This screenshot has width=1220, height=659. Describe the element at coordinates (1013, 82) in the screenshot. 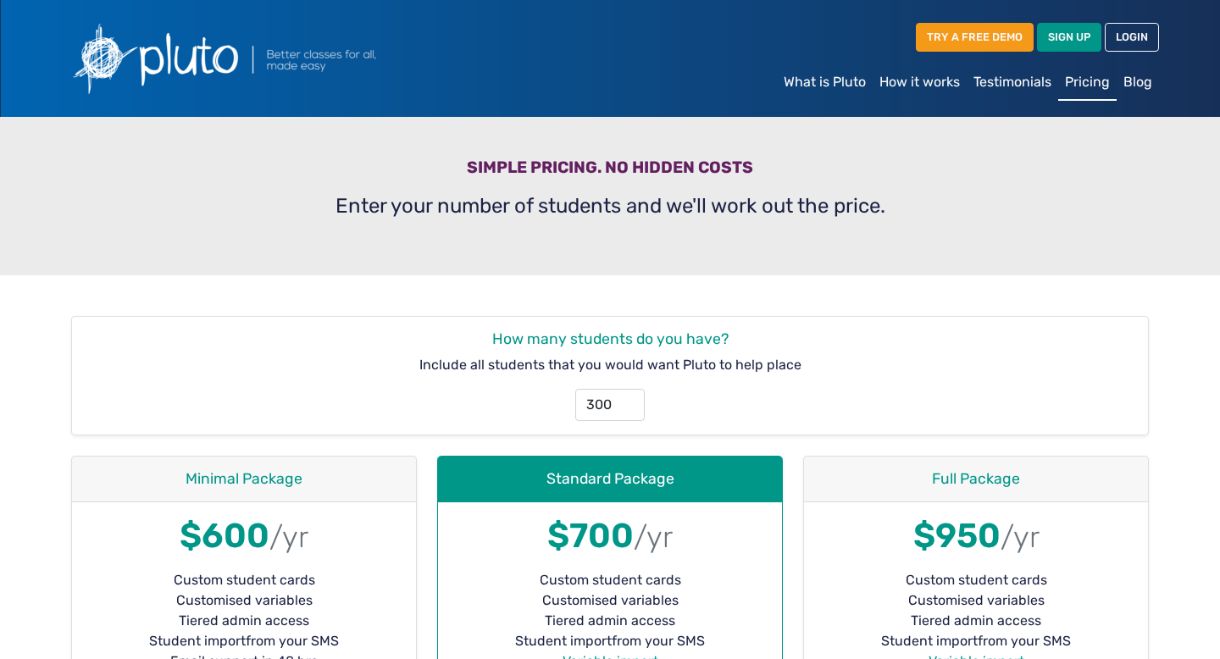

I see `a: Testimonials` at that location.